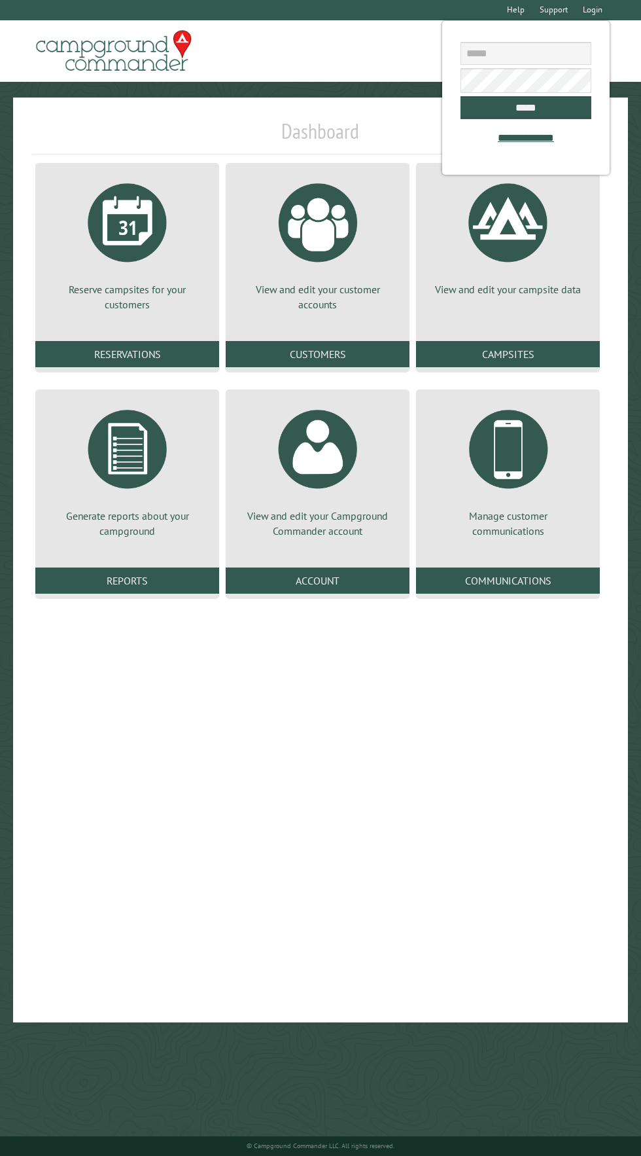 The image size is (641, 1156). I want to click on p: Generate reports about your campground, so click(127, 523).